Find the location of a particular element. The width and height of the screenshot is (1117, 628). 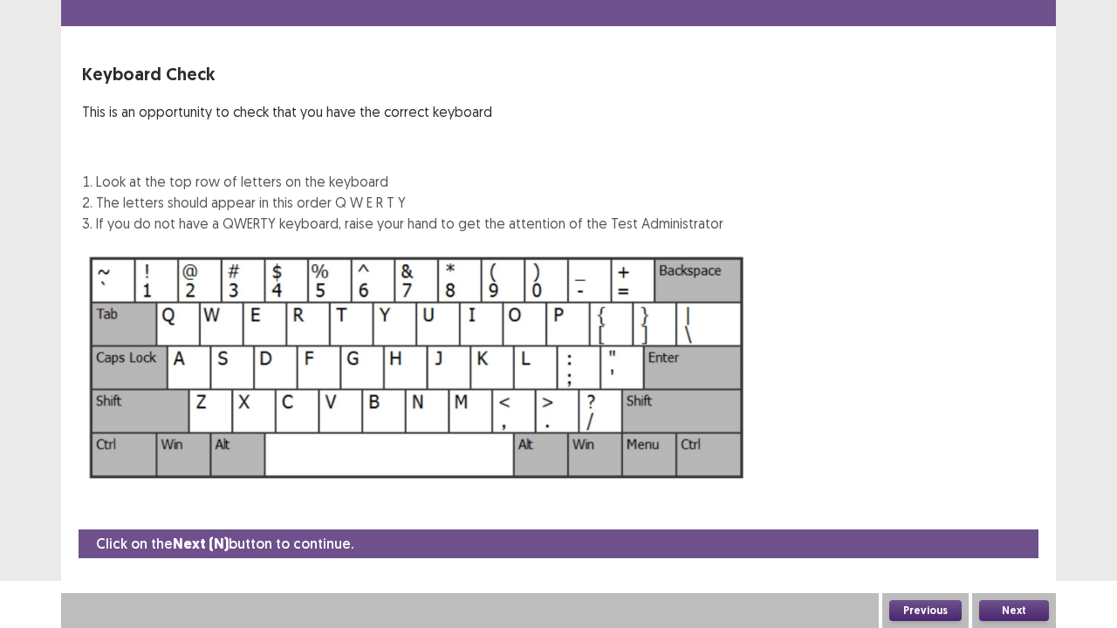

p: Click on the button to continue. is located at coordinates (224, 544).